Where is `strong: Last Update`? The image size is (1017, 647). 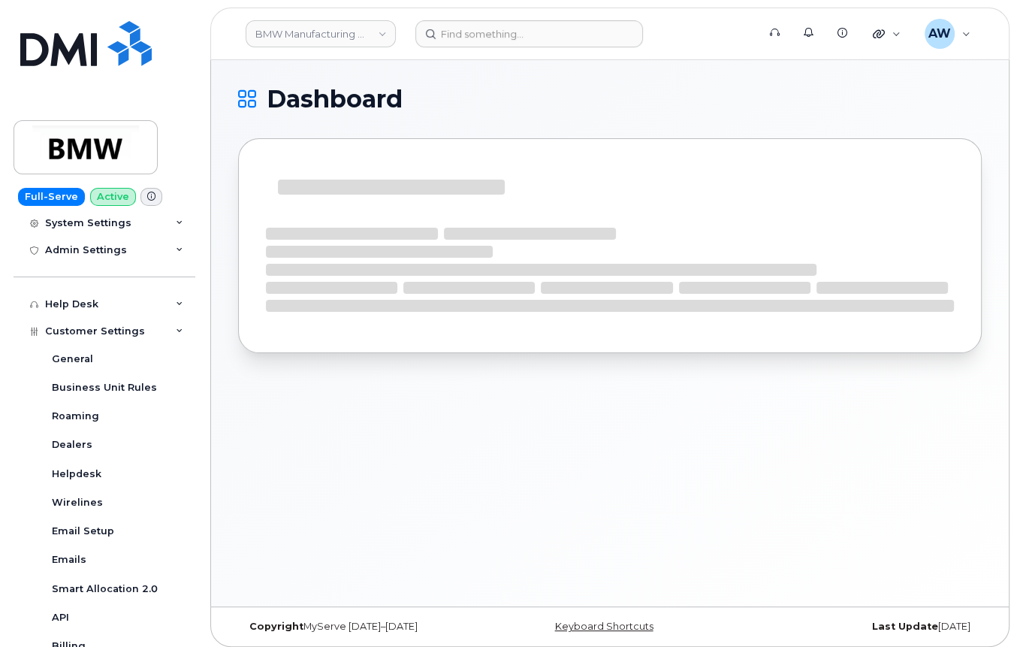
strong: Last Update is located at coordinates (905, 626).